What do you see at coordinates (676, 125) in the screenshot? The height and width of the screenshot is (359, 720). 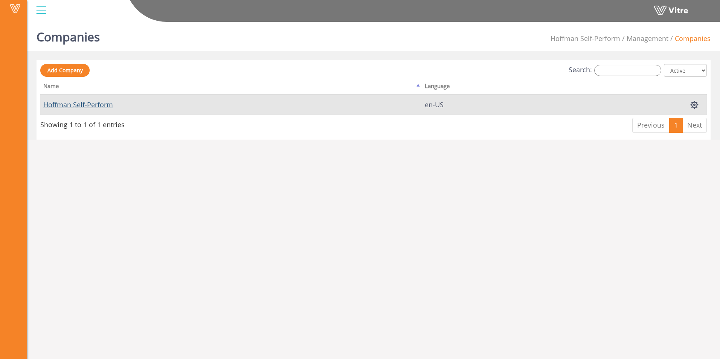 I see `a: 1` at bounding box center [676, 125].